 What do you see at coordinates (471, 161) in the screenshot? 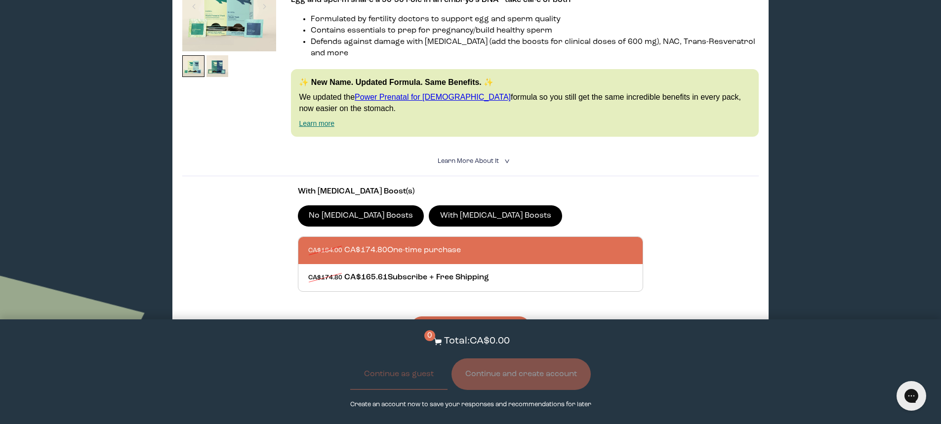
I see `summary: Learn More About it <` at bounding box center [471, 161].